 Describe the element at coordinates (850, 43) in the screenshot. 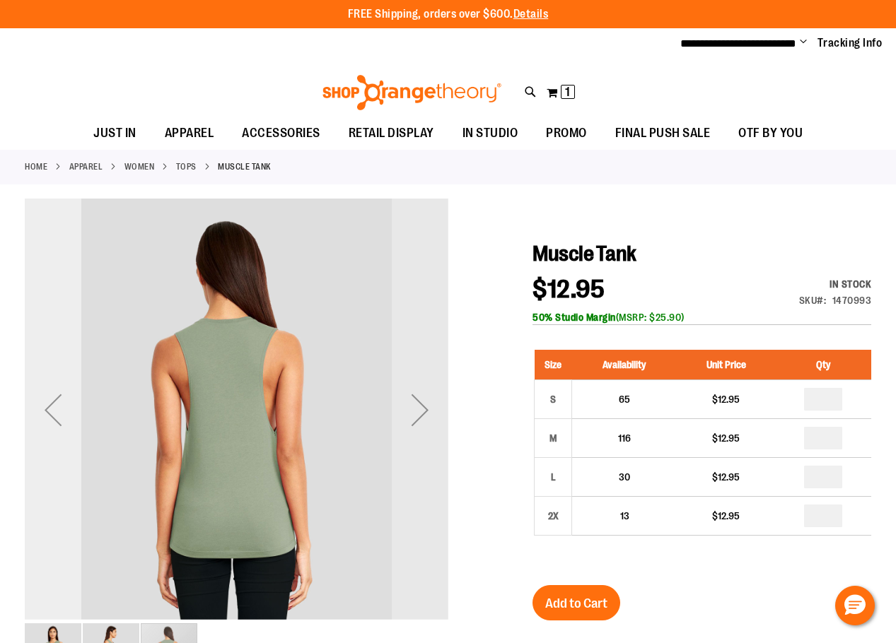

I see `a: Tracking Info` at that location.